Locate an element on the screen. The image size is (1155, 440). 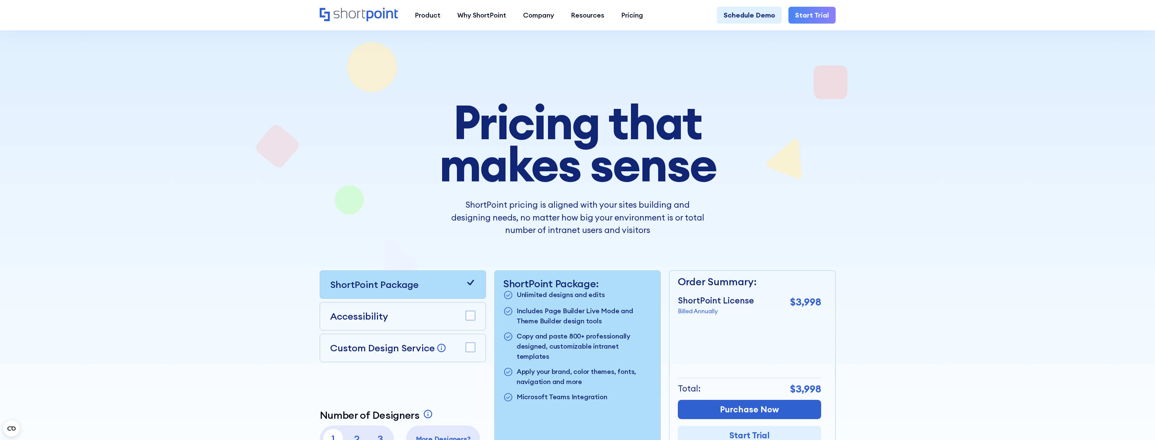
div: Why ShortPoint is located at coordinates (482, 15).